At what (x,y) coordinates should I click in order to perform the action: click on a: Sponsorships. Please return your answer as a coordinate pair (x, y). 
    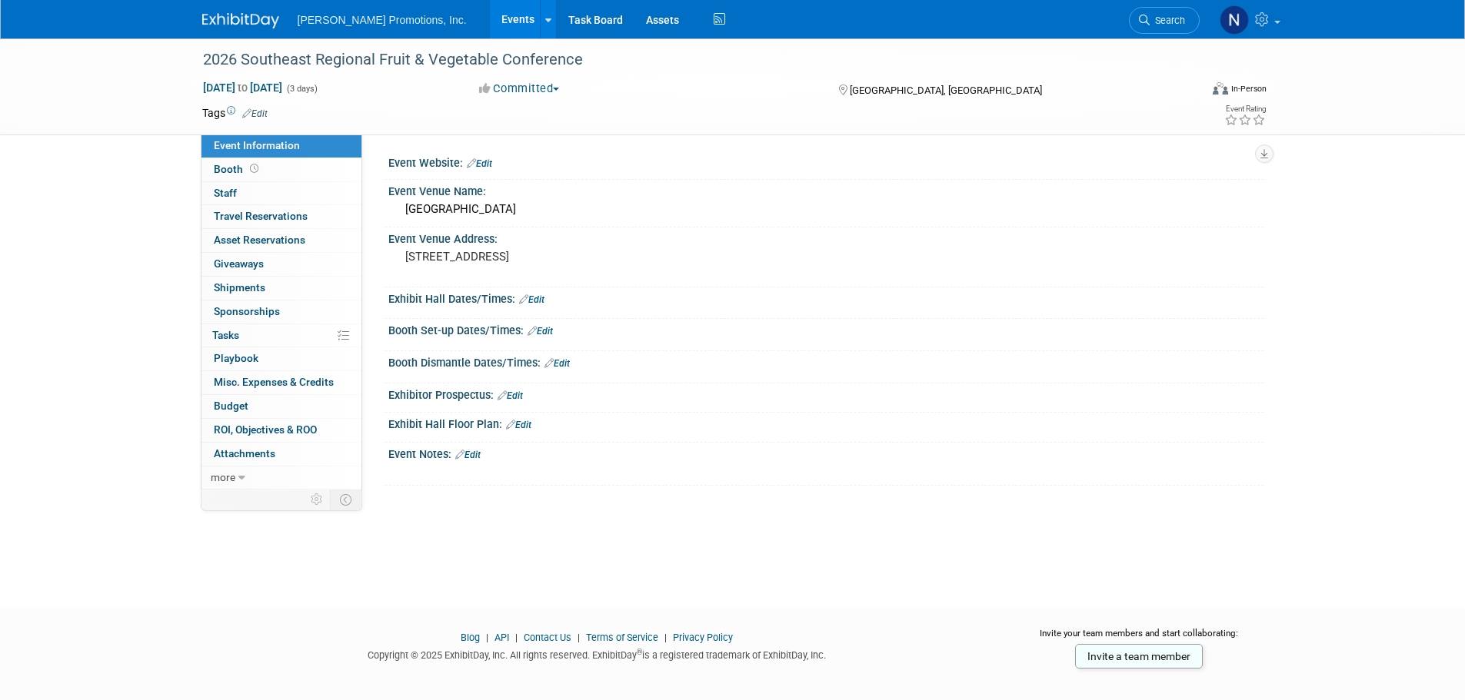
    Looking at the image, I should click on (281, 312).